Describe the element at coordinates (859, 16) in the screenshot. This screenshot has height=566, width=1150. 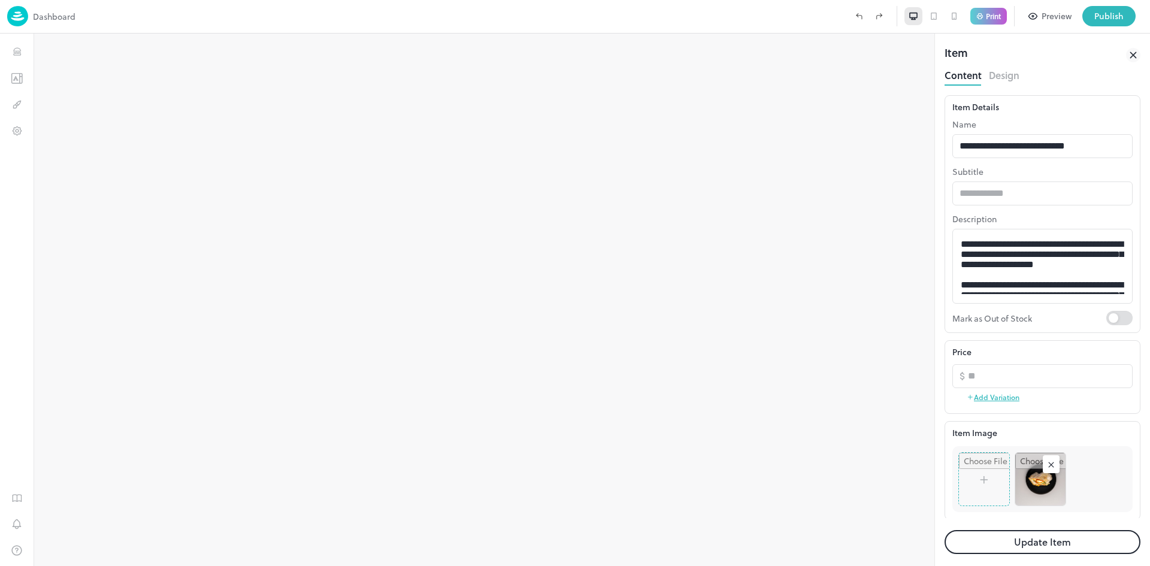
I see `label: Undo (Ctrl + Z)` at that location.